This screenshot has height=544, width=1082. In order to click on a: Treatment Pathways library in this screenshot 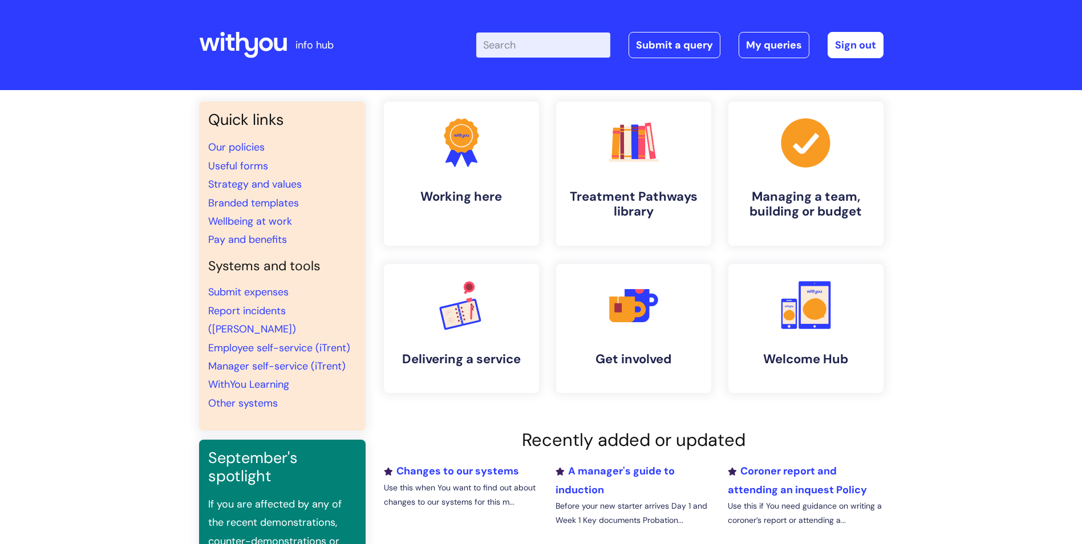, I will do `click(634, 173)`.